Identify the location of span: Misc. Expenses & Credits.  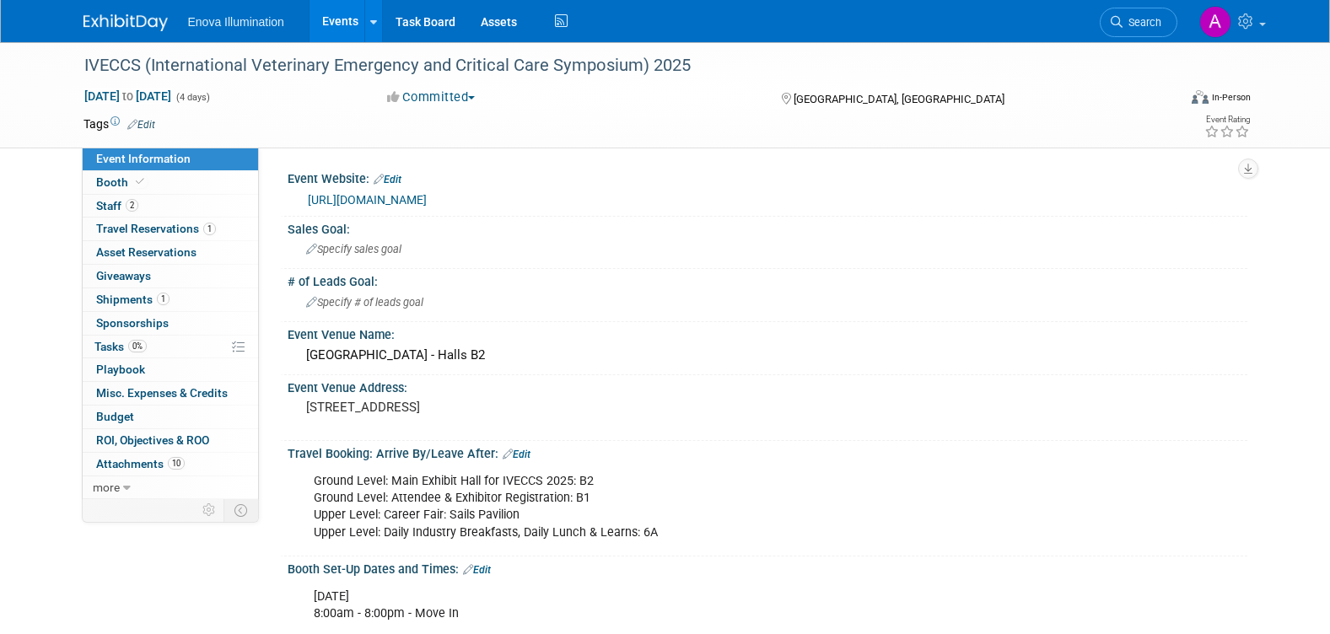
(162, 393).